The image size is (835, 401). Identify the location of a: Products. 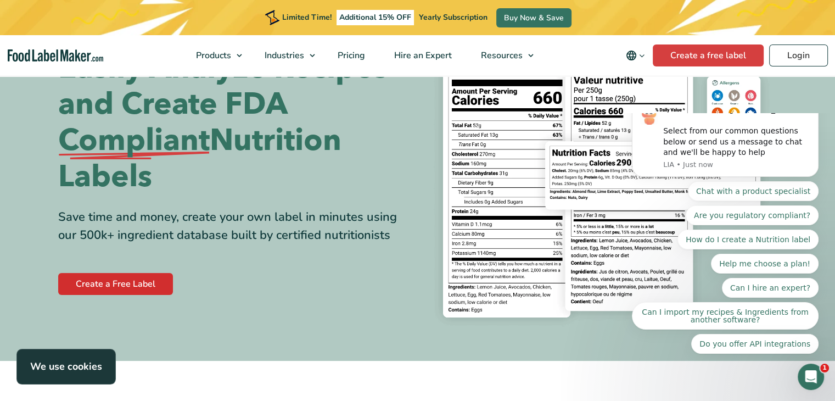
(215, 55).